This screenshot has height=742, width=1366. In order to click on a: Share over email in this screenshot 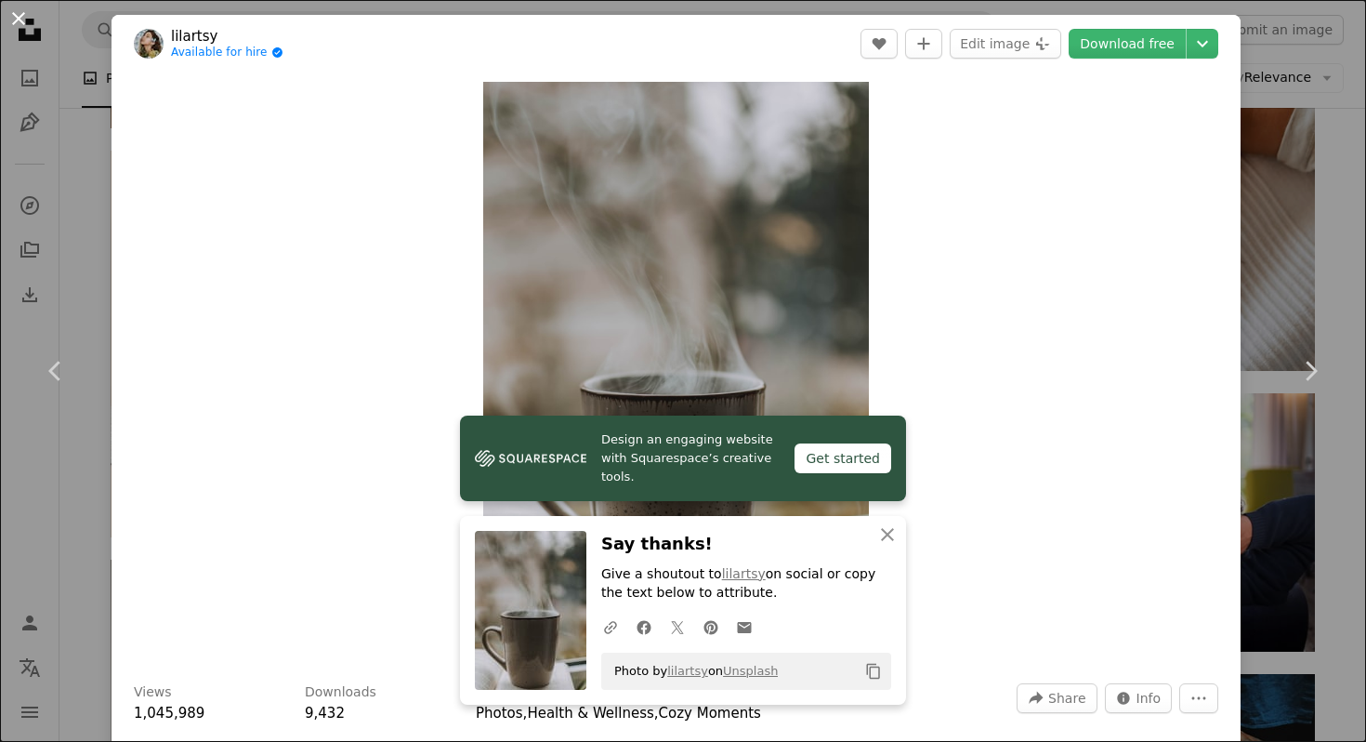, I will do `click(744, 626)`.